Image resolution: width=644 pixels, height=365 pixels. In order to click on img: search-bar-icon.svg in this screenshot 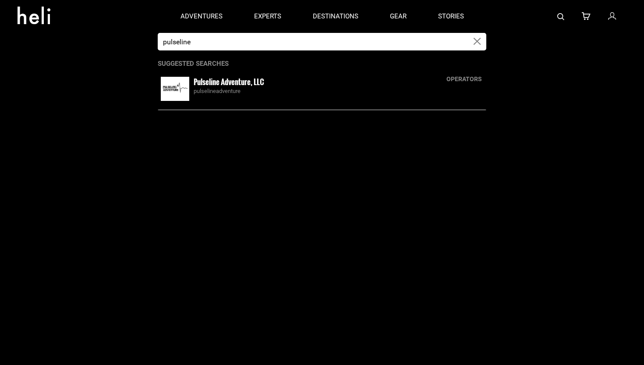, I will do `click(561, 17)`.